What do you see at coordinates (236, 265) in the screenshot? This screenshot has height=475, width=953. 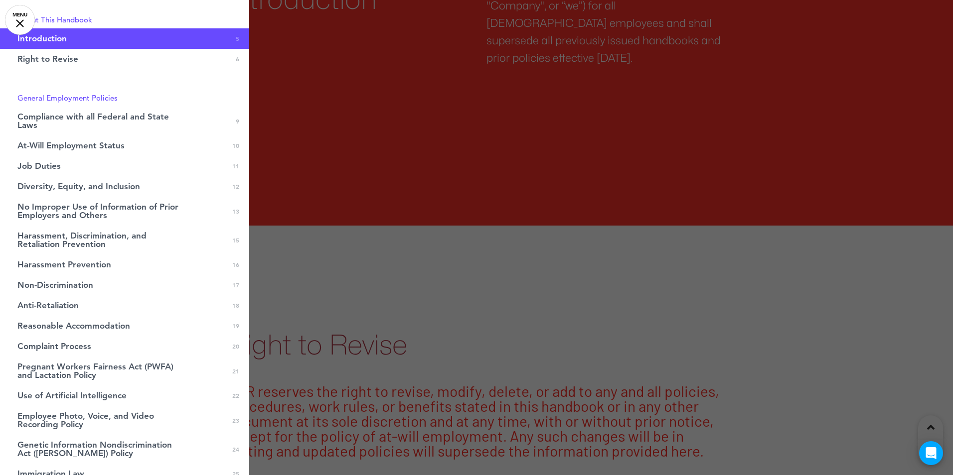 I see `span: 16` at bounding box center [236, 265].